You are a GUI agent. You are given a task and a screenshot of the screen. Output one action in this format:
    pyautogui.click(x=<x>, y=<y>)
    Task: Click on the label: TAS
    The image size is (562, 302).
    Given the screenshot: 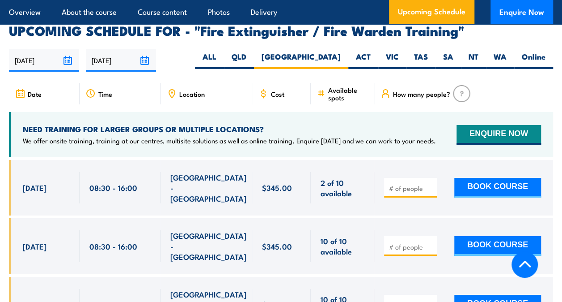 What is the action you would take?
    pyautogui.click(x=421, y=60)
    